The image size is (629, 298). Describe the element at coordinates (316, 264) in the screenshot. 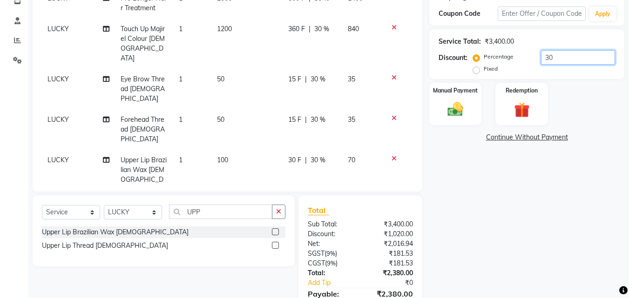

I see `span: CGST` at that location.